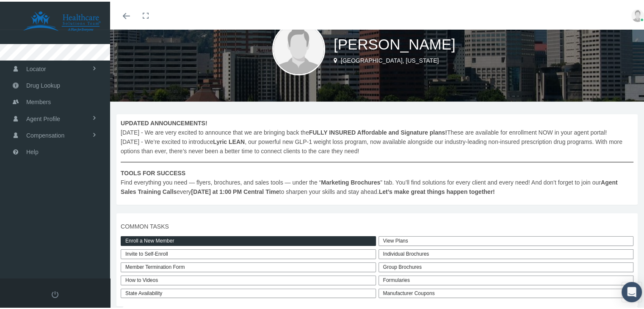 This screenshot has height=309, width=644. I want to click on b: Agent Sales Training Calls, so click(369, 185).